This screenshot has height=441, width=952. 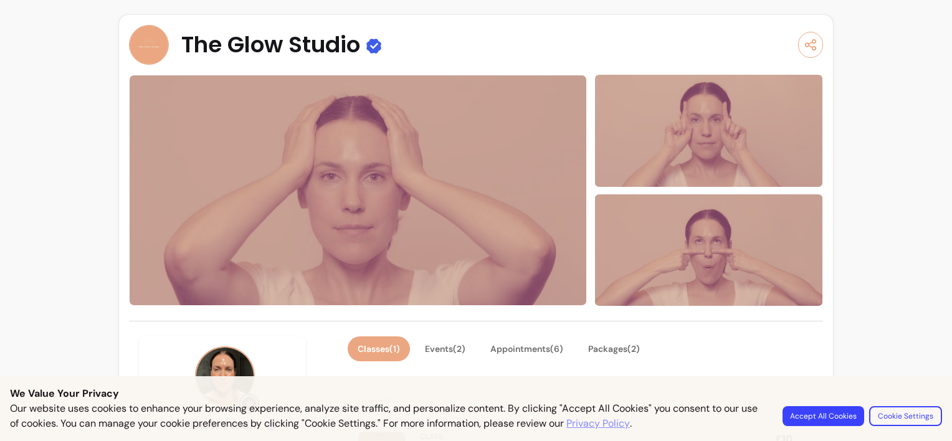 I want to click on span: The Glow Studio, so click(x=270, y=45).